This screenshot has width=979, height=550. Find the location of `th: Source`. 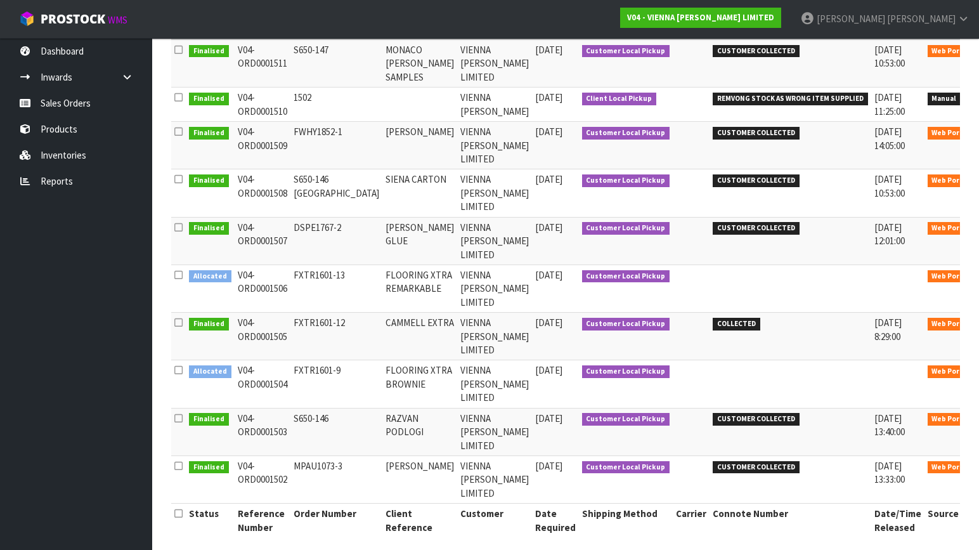

th: Source is located at coordinates (951, 520).